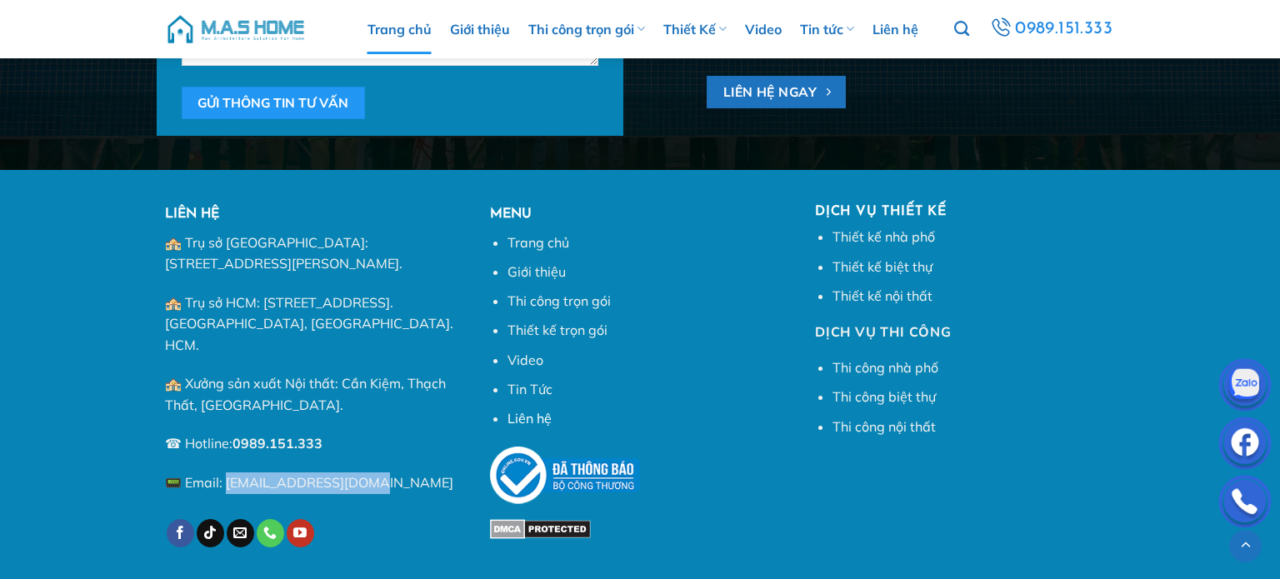 The width and height of the screenshot is (1280, 579). What do you see at coordinates (530, 389) in the screenshot?
I see `a: Tin Tức` at bounding box center [530, 389].